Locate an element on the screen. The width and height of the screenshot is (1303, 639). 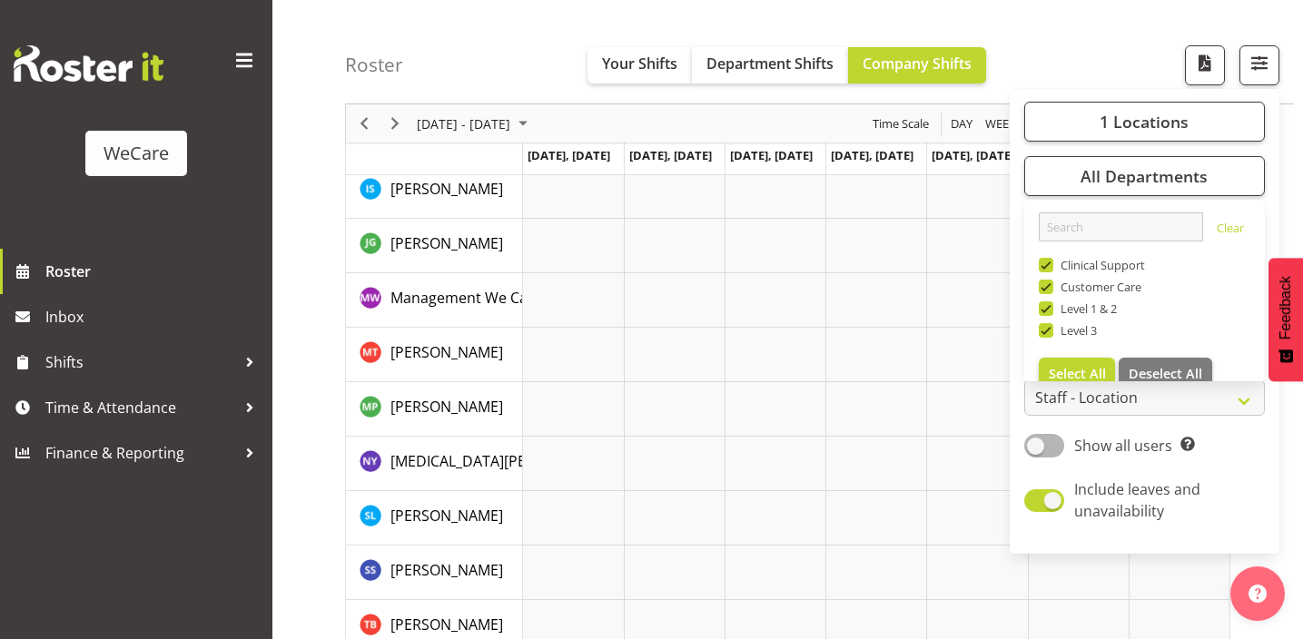
span: Time & Attendance is located at coordinates (141, 408).